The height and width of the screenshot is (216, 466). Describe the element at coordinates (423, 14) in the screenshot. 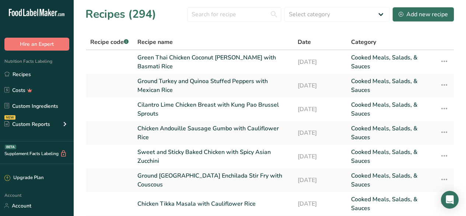

I see `div: Add new recipe` at that location.